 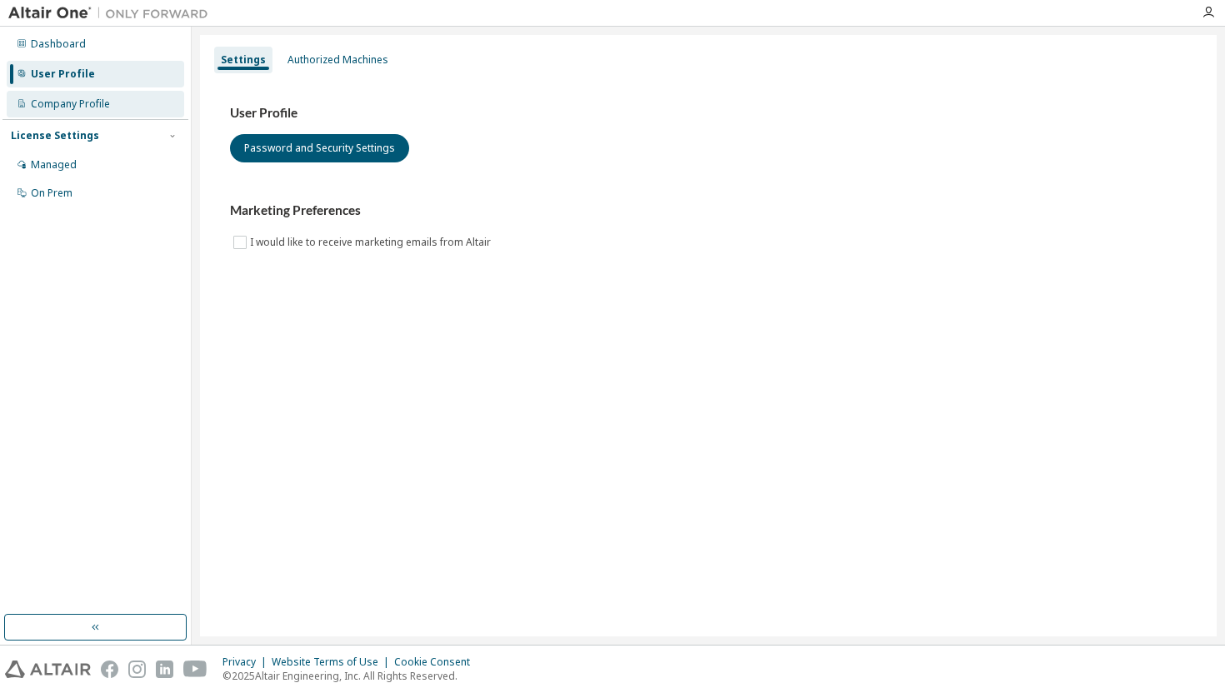 What do you see at coordinates (708, 211) in the screenshot?
I see `h3: Marketing Preferences` at bounding box center [708, 211].